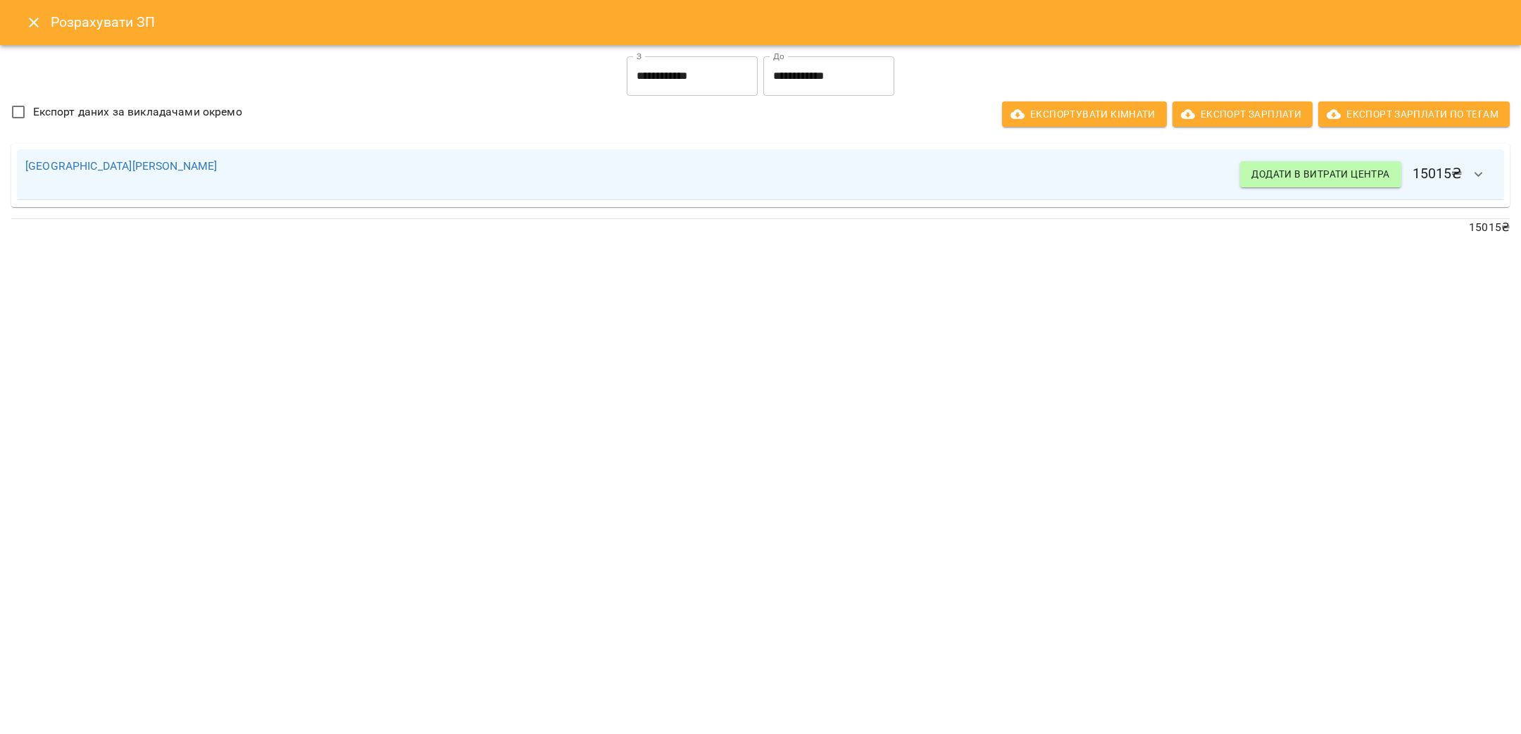 Image resolution: width=1521 pixels, height=734 pixels. I want to click on span: Експорт даних за викладачами окремо, so click(137, 112).